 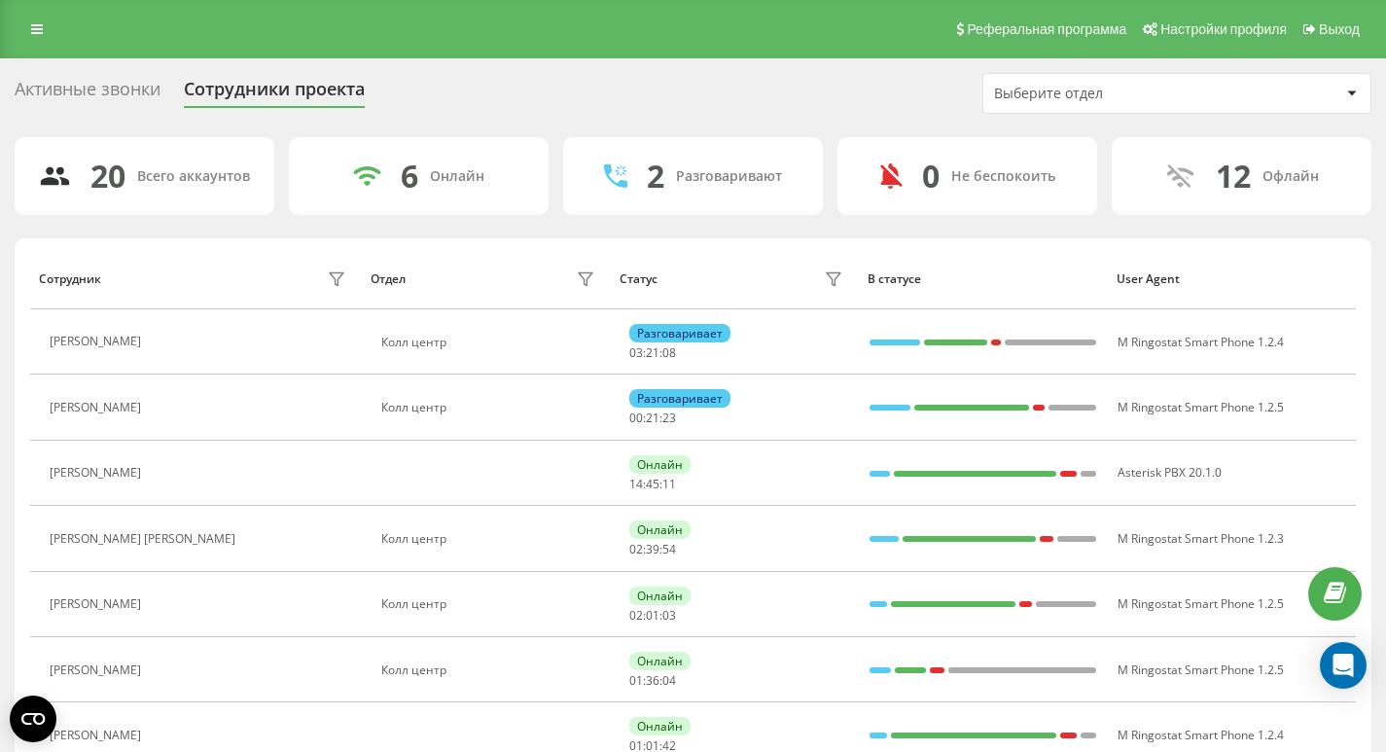 I want to click on div: Активные звонки, so click(x=88, y=93).